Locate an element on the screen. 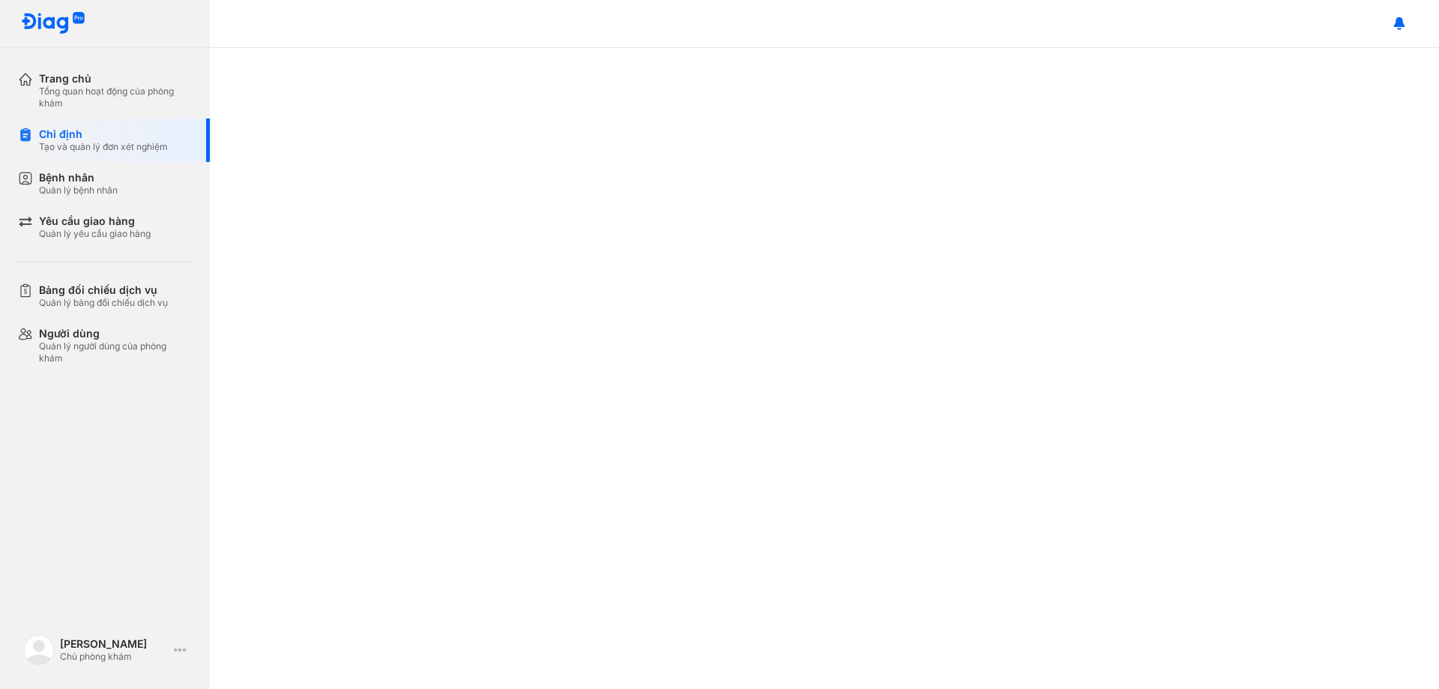 The height and width of the screenshot is (689, 1439). div: Chỉ định is located at coordinates (103, 134).